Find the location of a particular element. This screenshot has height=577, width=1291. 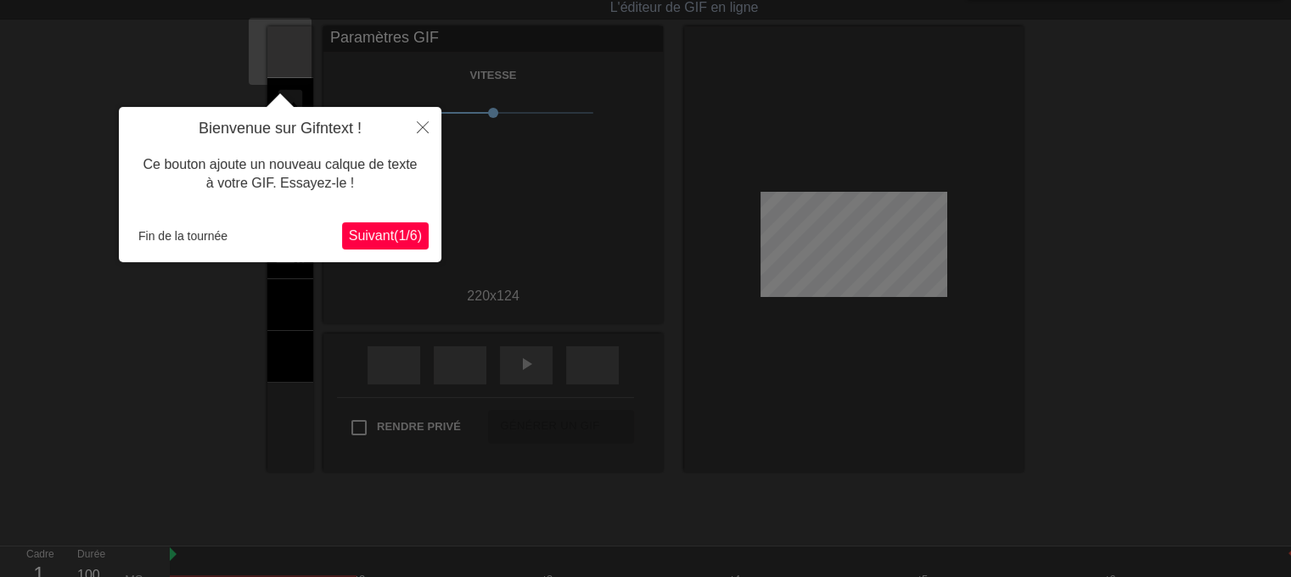

font: Fin de la tournée is located at coordinates (183, 236).